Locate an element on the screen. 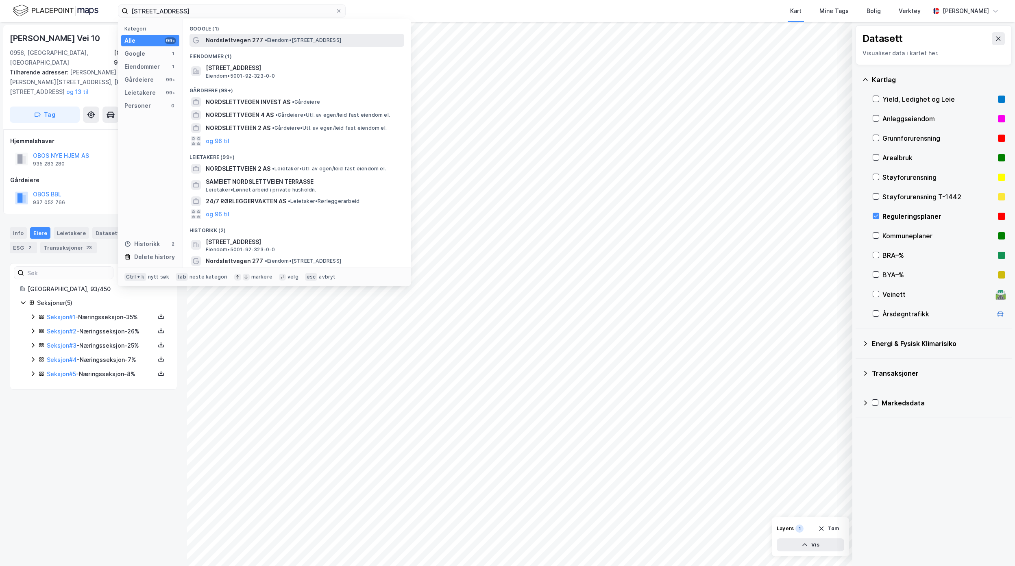  div: Reguleringsplaner is located at coordinates (939, 216).